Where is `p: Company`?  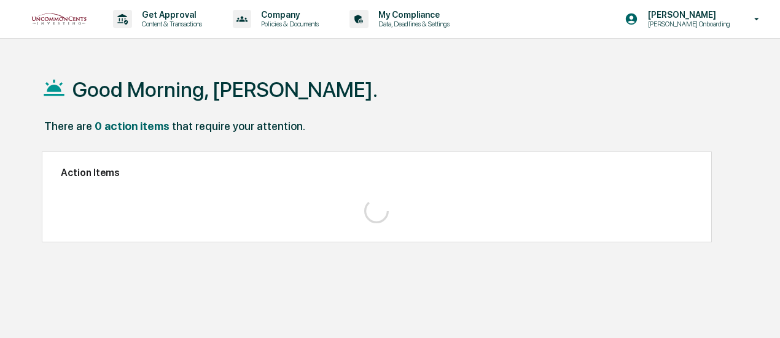
p: Company is located at coordinates (288, 15).